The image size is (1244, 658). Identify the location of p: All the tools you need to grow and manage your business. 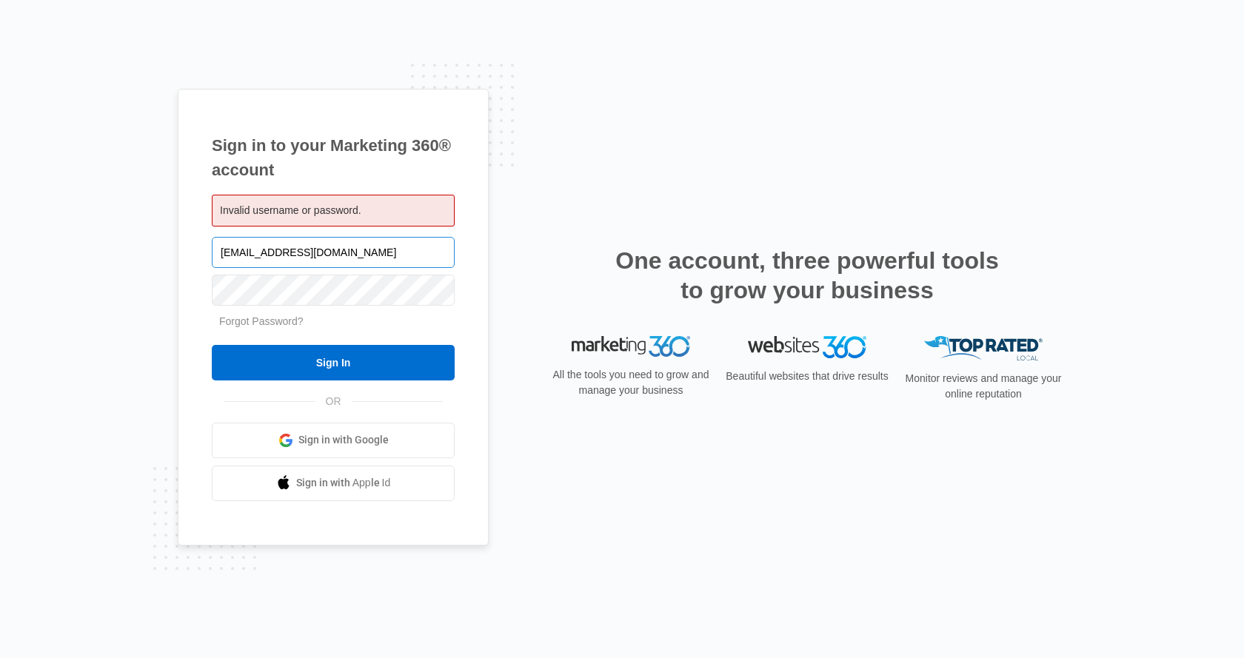
(631, 383).